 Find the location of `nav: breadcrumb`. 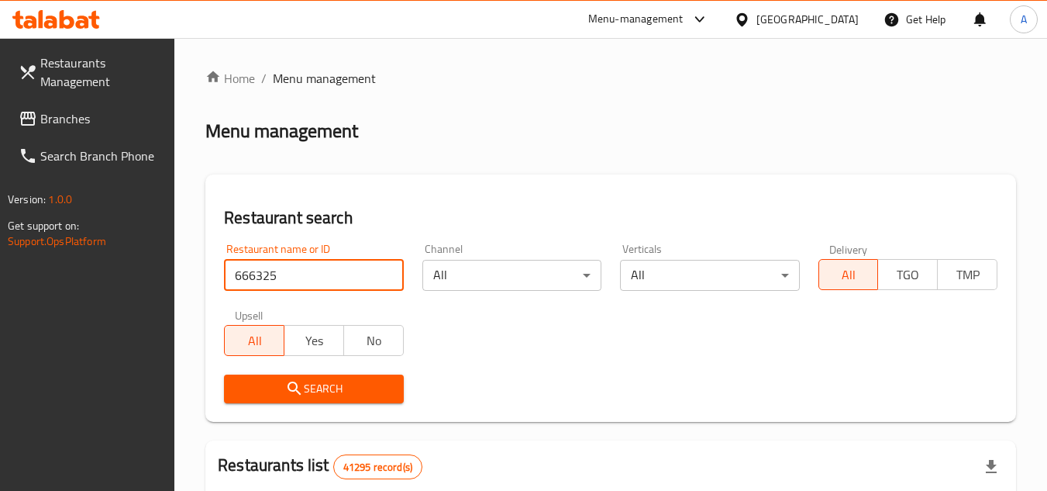

nav: breadcrumb is located at coordinates (611, 78).